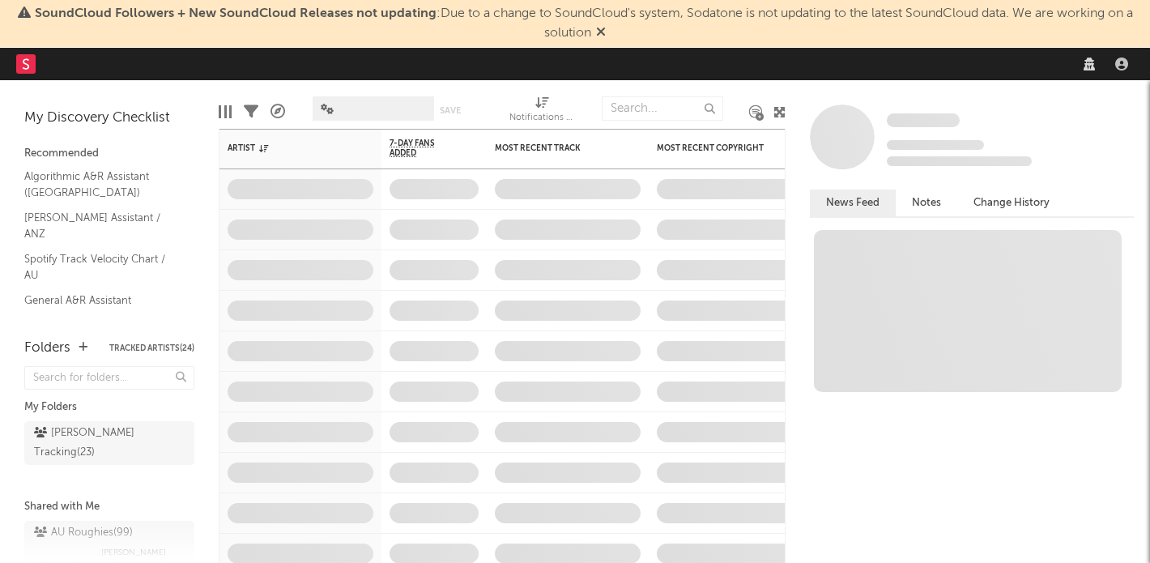  What do you see at coordinates (288, 148) in the screenshot?
I see `div: Artist` at bounding box center [288, 148].